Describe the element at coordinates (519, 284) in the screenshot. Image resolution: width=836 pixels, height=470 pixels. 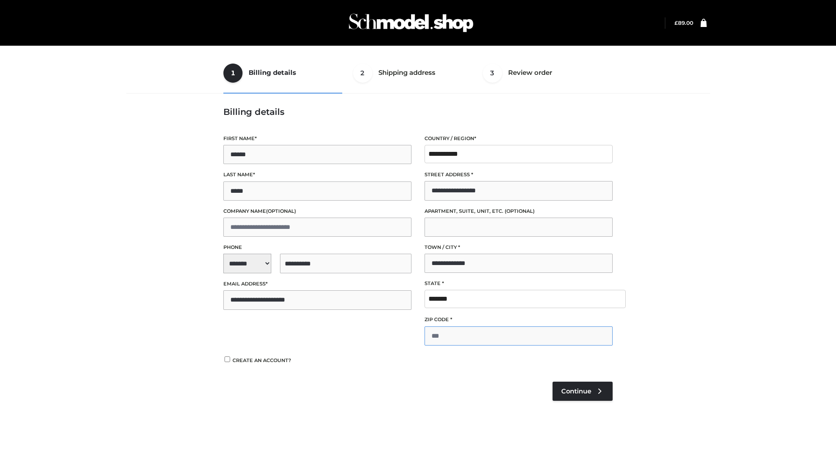
I see `label: State` at that location.